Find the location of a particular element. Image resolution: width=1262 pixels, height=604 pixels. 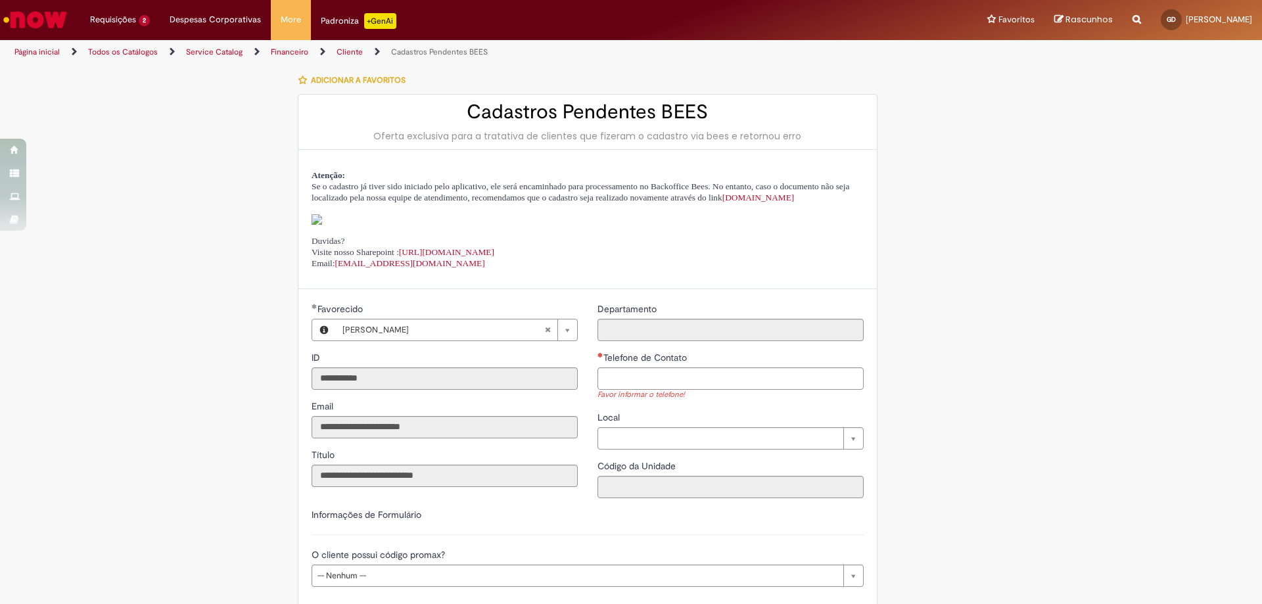

span: GD is located at coordinates (1171, 19).